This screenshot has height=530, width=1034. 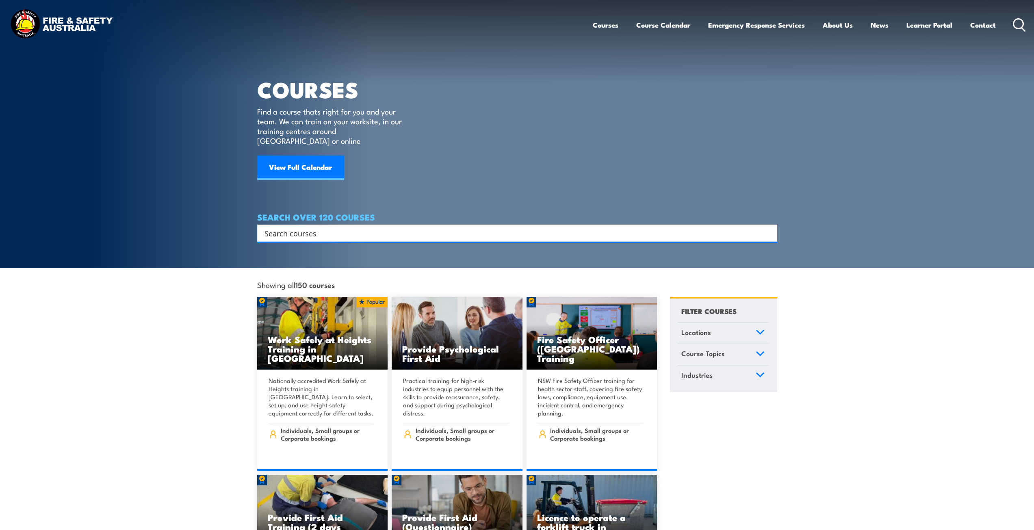 I want to click on h4: FILTER COURSES, so click(x=709, y=311).